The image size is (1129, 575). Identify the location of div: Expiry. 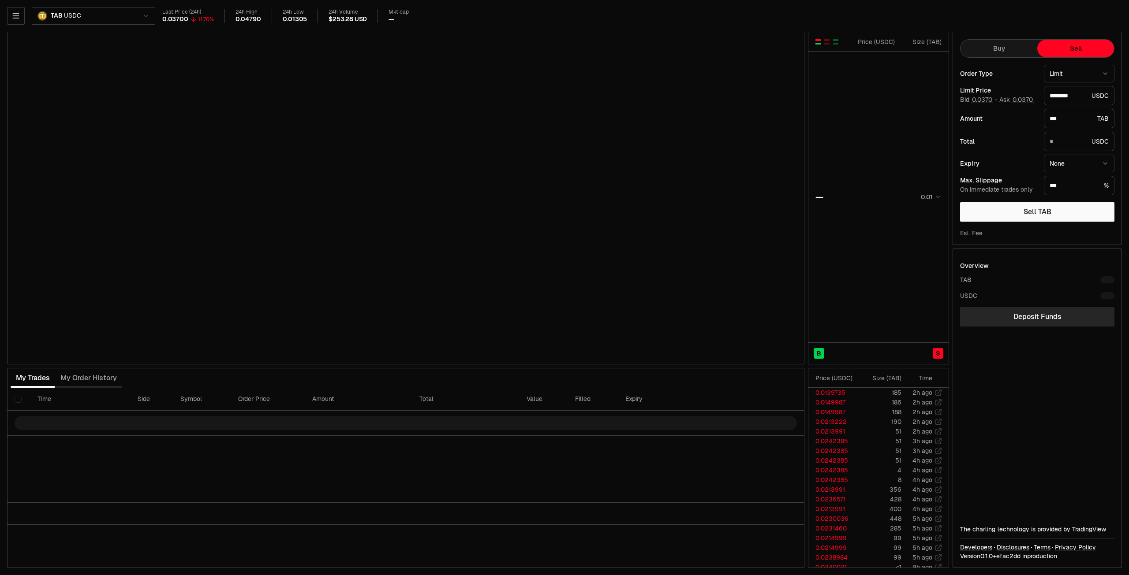
(998, 164).